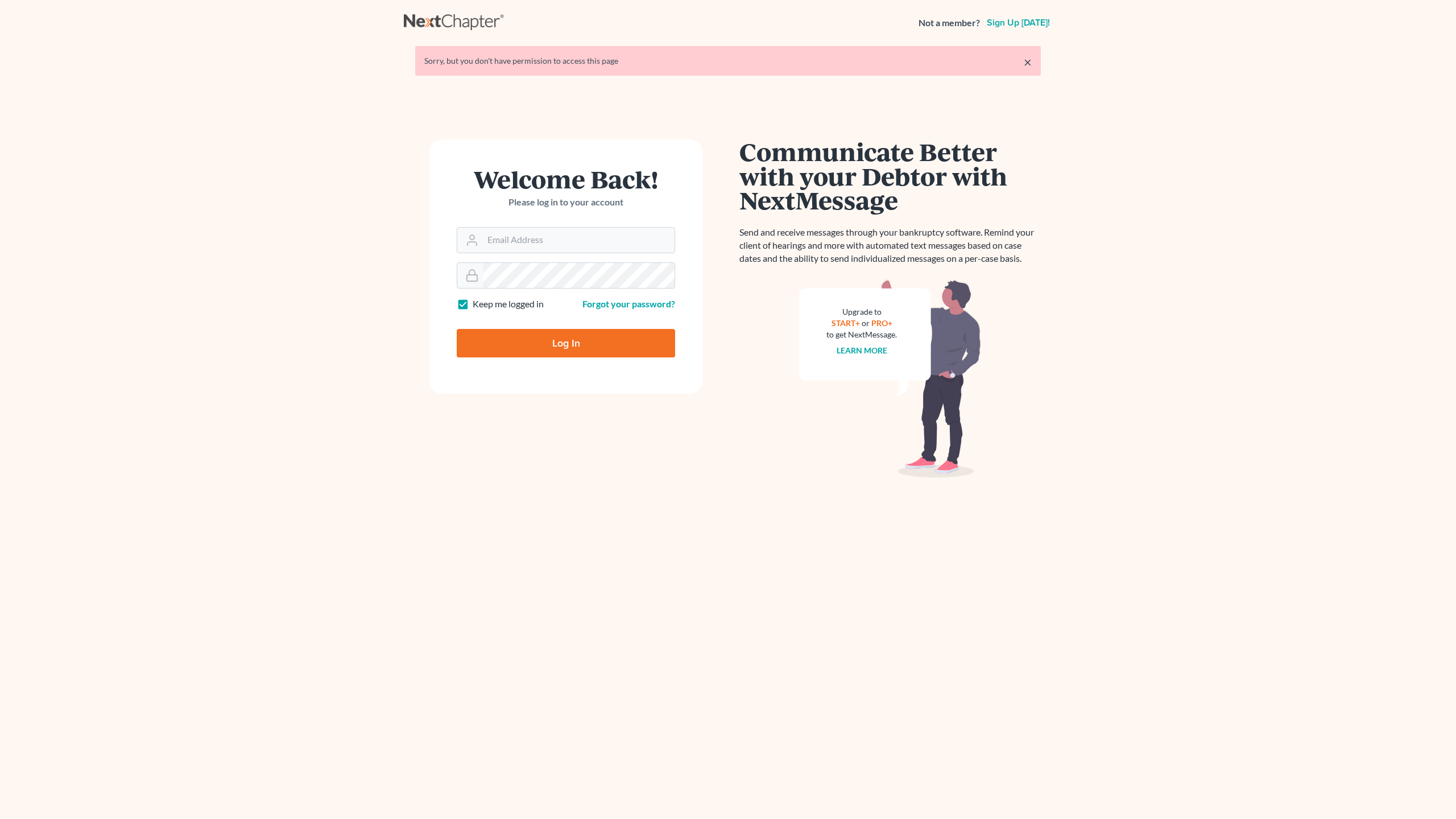  I want to click on strong: Not a member?, so click(949, 23).